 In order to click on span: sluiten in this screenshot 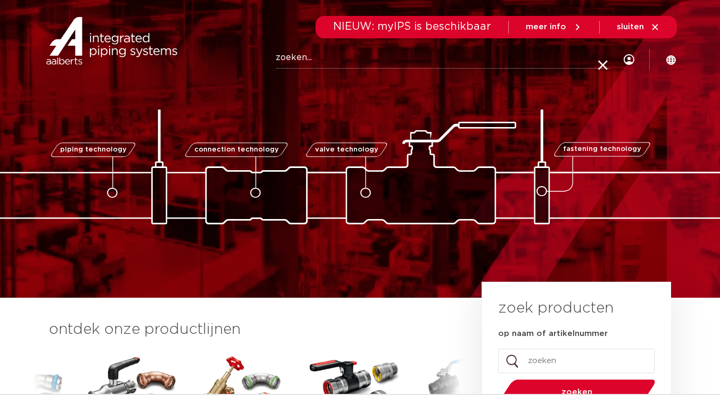, I will do `click(630, 27)`.